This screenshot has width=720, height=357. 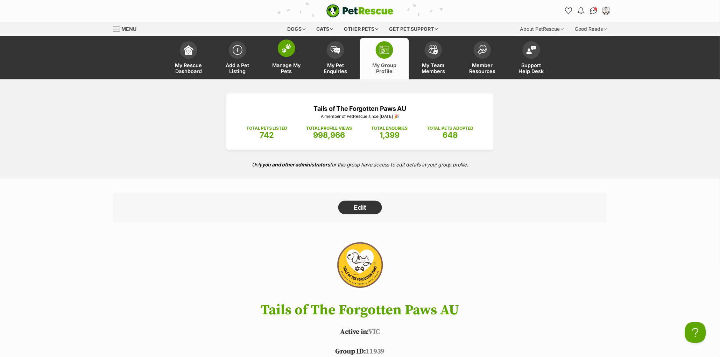 What do you see at coordinates (531, 50) in the screenshot?
I see `img: help-desk-icon-fdf02630f3aa405de69fd3d07c3f3aa587a6932b1a1747fa1d2bba05be0121f9.svg` at bounding box center [531, 50].